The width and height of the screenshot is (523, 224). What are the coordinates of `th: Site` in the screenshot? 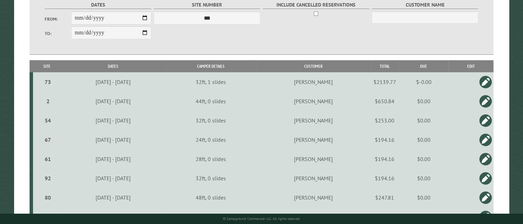 It's located at (47, 66).